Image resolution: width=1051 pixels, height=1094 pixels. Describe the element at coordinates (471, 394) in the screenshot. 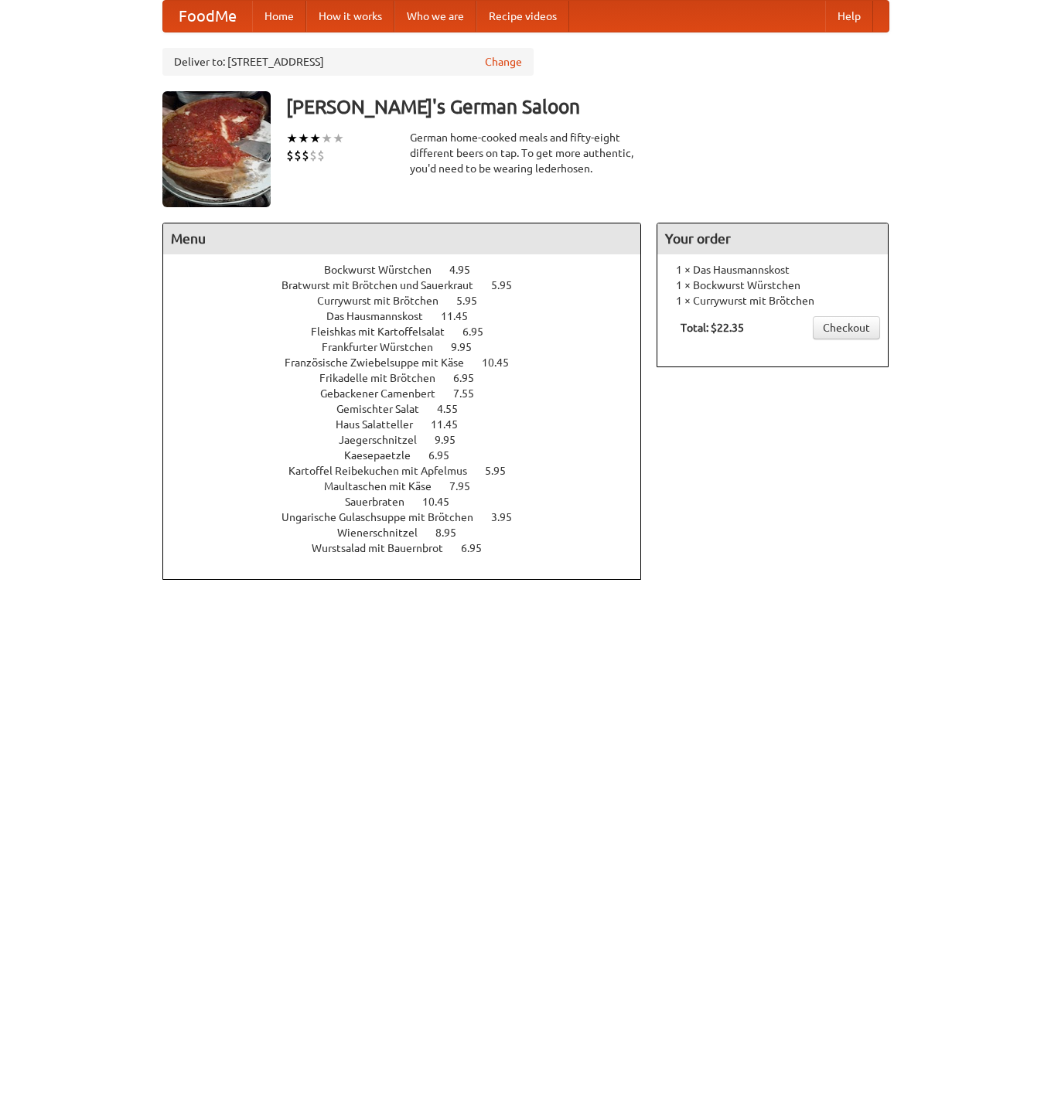

I see `span: 7.55` at that location.